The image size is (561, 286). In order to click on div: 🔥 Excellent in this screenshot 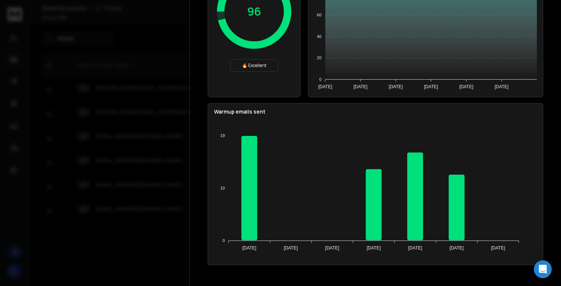, I will do `click(254, 65)`.